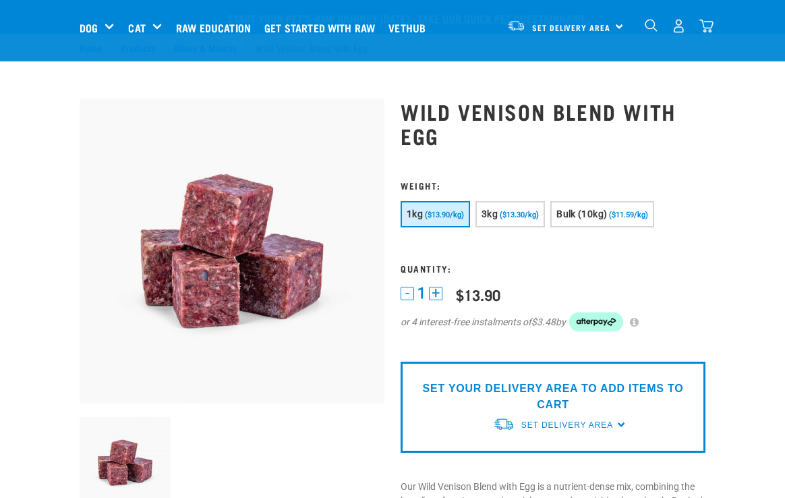 This screenshot has width=785, height=498. I want to click on span: $3.48, so click(543, 322).